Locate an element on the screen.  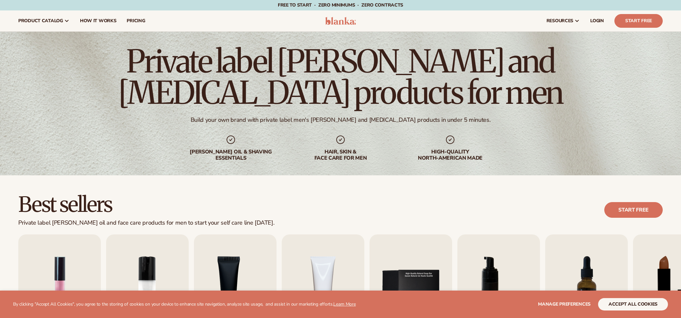
a: resources is located at coordinates (563, 21).